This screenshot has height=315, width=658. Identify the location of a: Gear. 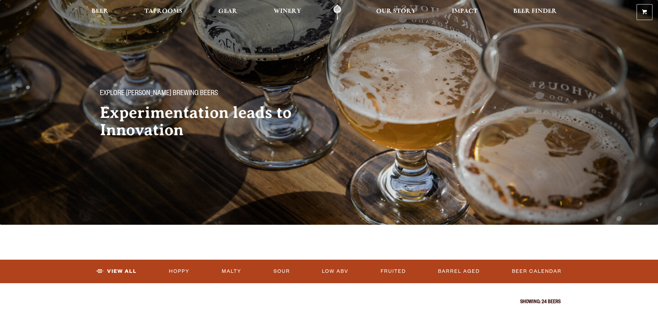
(228, 12).